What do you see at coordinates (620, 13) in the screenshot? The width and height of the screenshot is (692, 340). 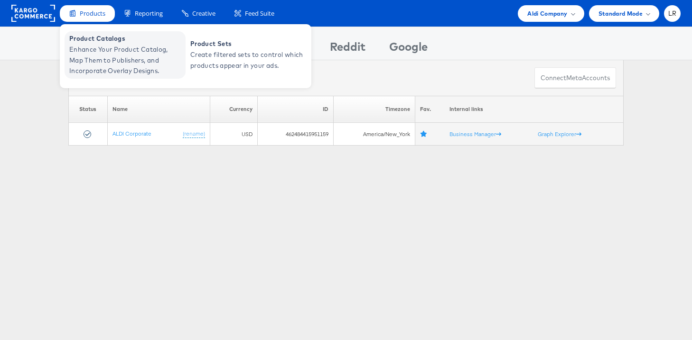 I see `span: Standard Mode` at bounding box center [620, 13].